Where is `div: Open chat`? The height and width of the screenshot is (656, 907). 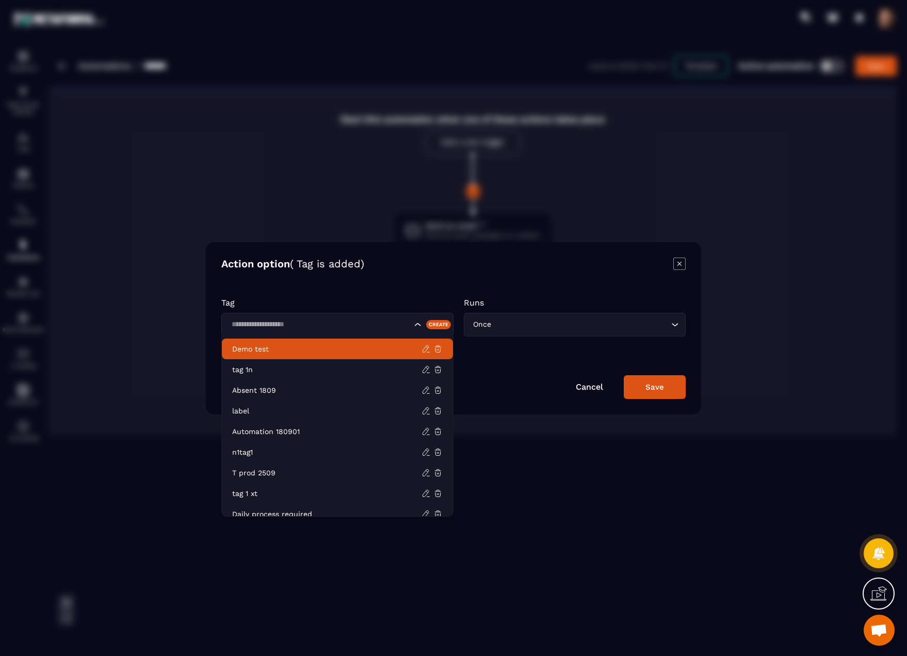
div: Open chat is located at coordinates (879, 630).